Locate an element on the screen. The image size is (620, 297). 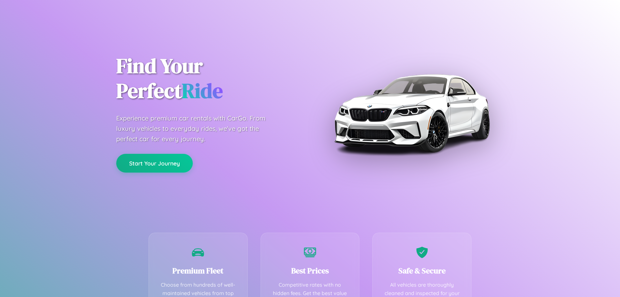
h3: Best Prices is located at coordinates (310, 270).